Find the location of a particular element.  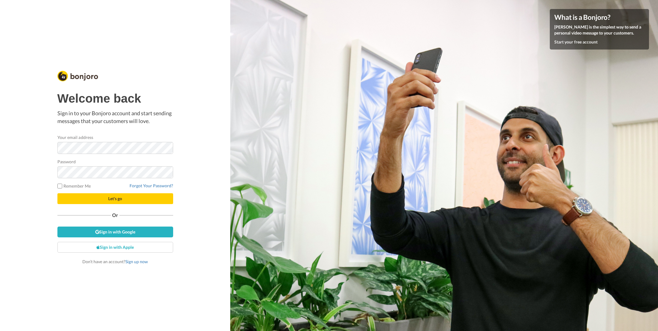

span: Or is located at coordinates (115, 215).